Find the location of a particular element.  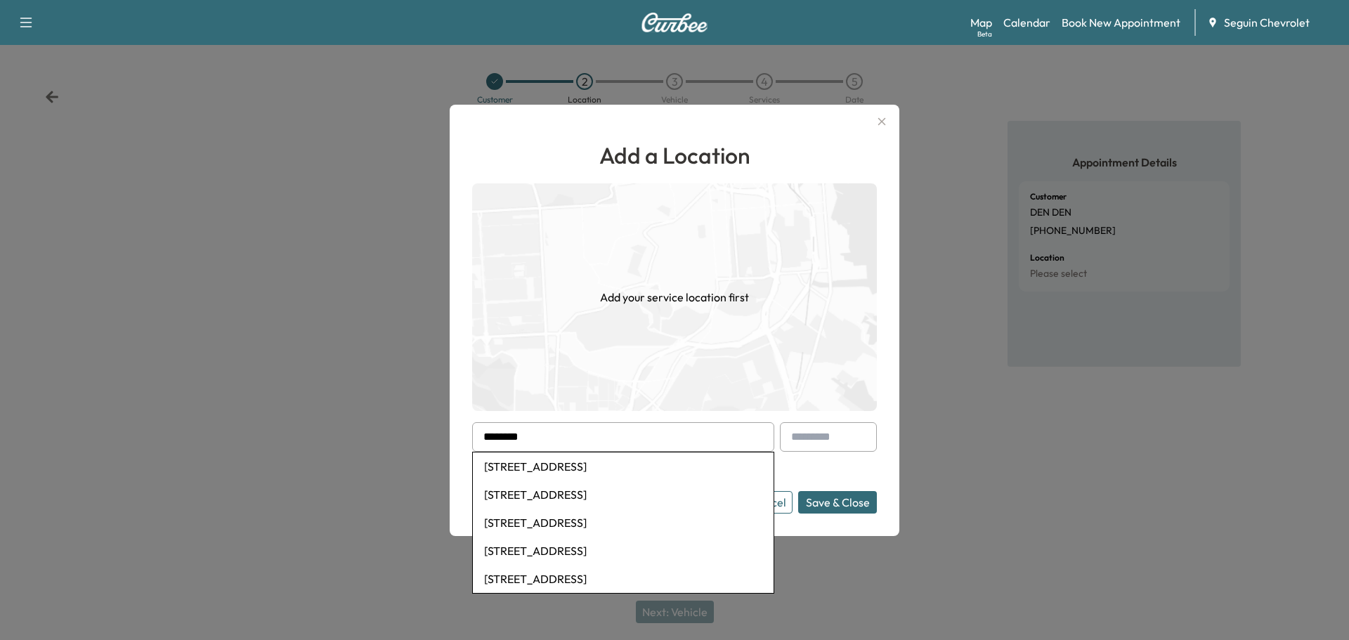

h1: Add your service location first is located at coordinates (674, 297).